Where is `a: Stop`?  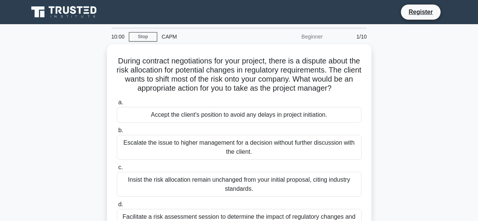 a: Stop is located at coordinates (143, 37).